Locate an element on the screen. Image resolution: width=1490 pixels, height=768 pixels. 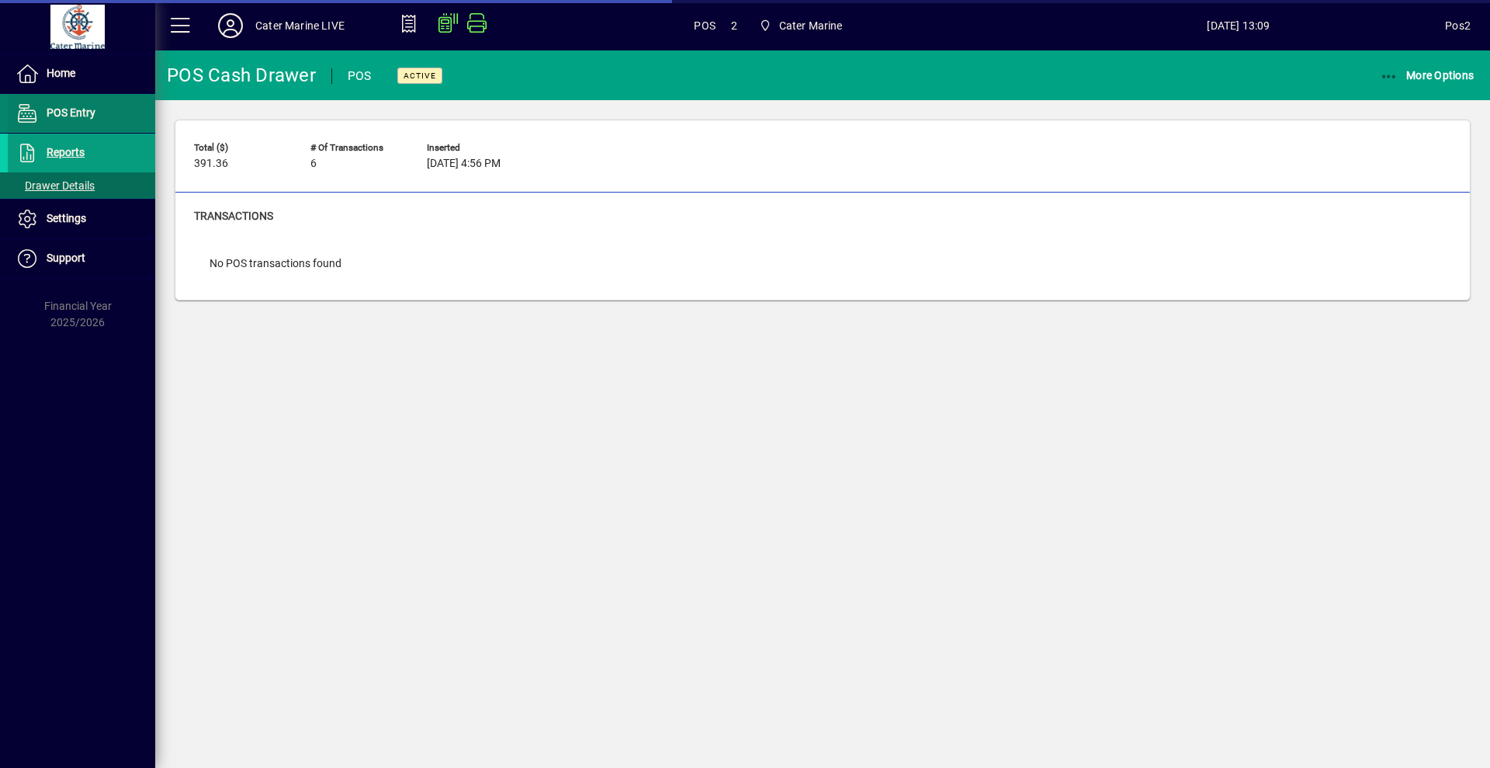
span: # of Transactions is located at coordinates (357, 147).